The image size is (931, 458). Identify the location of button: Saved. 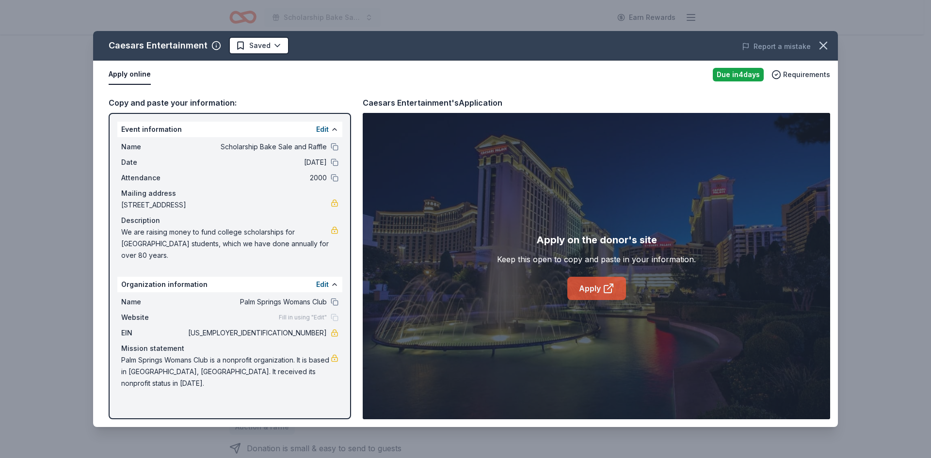
(259, 46).